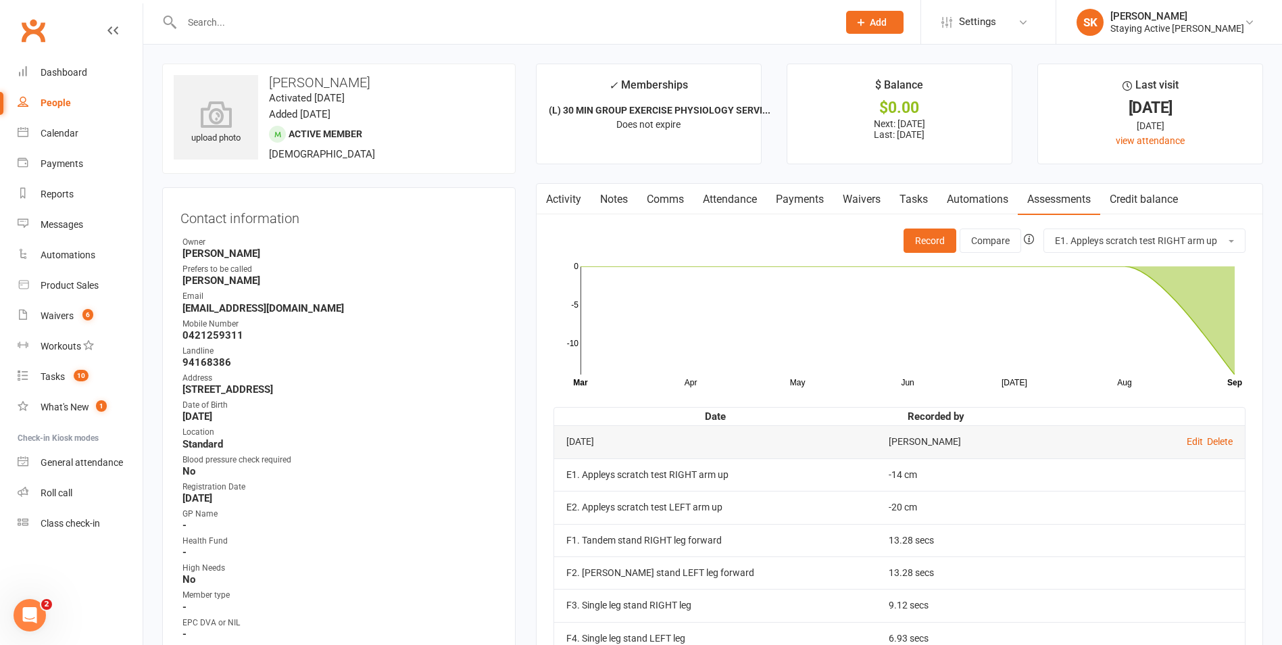  I want to click on a: Messages, so click(80, 224).